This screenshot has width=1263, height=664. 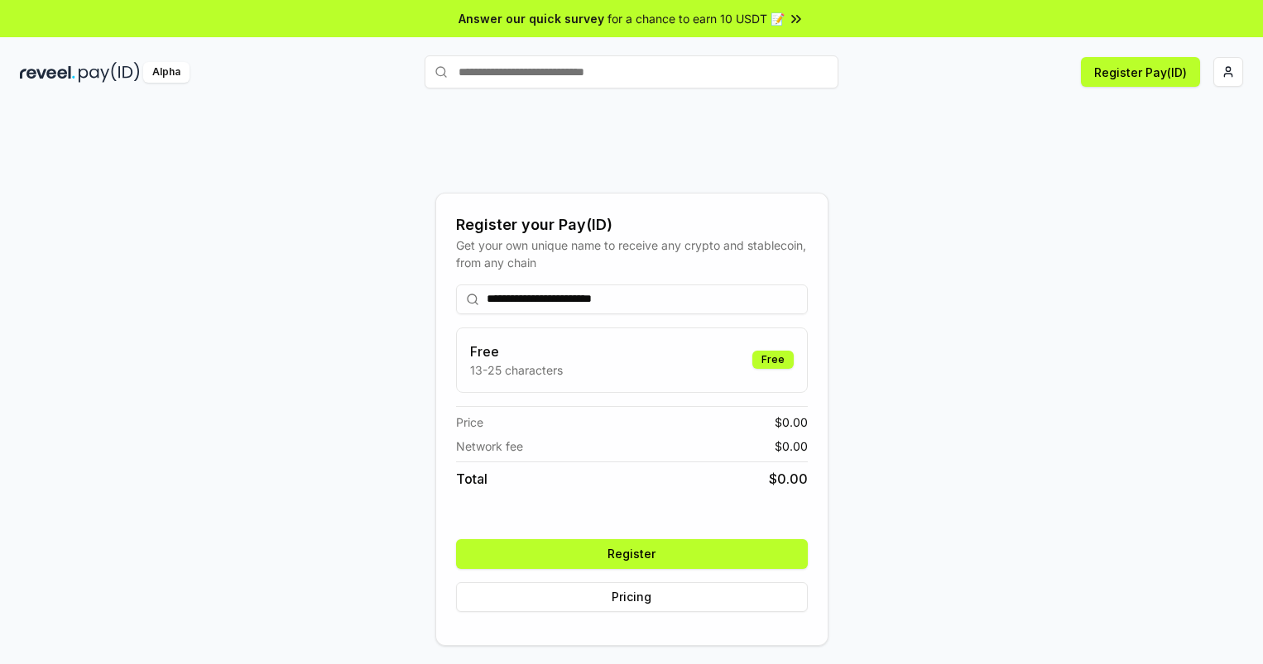 What do you see at coordinates (631, 554) in the screenshot?
I see `button: Register` at bounding box center [631, 554].